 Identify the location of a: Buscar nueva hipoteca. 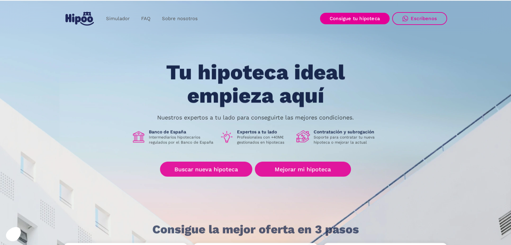
(206, 169).